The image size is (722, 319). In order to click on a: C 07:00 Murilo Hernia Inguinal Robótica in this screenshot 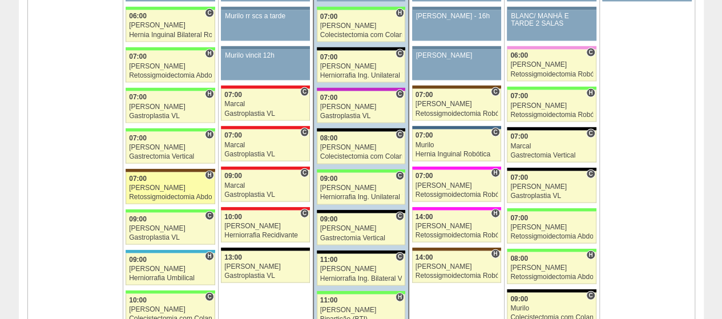, I will do `click(457, 146)`.